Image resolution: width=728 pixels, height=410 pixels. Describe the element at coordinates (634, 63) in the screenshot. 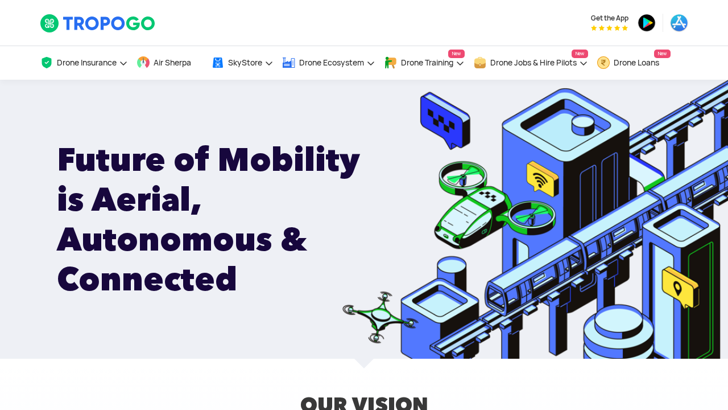

I see `a: Drone LoansNew` at that location.